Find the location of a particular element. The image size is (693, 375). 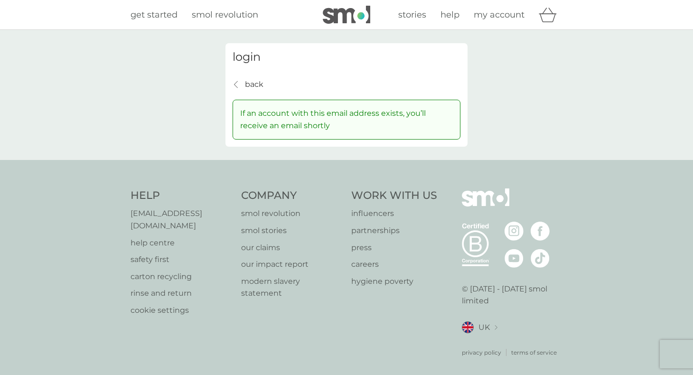

p: our claims is located at coordinates (291, 248).